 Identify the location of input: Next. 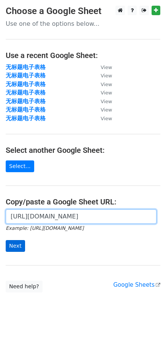
(15, 246).